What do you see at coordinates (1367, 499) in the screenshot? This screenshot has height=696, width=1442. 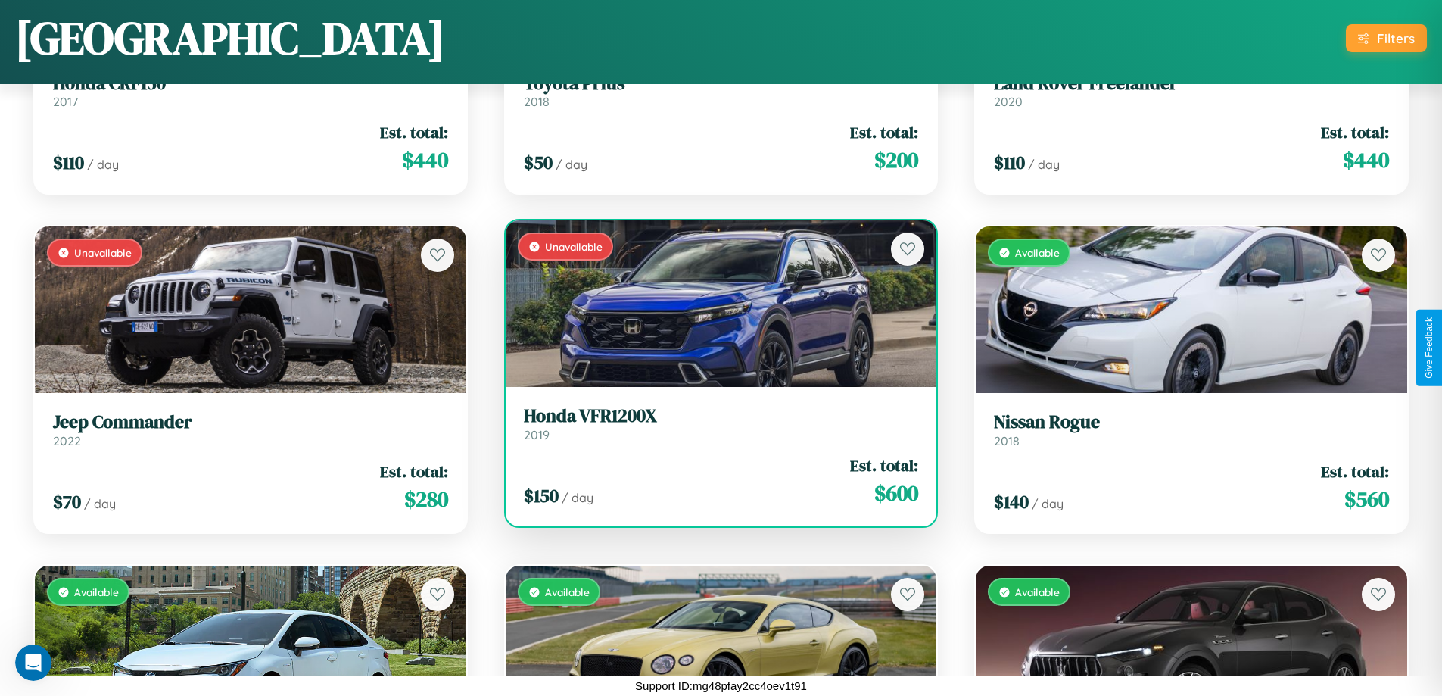 I see `span: $ 560` at bounding box center [1367, 499].